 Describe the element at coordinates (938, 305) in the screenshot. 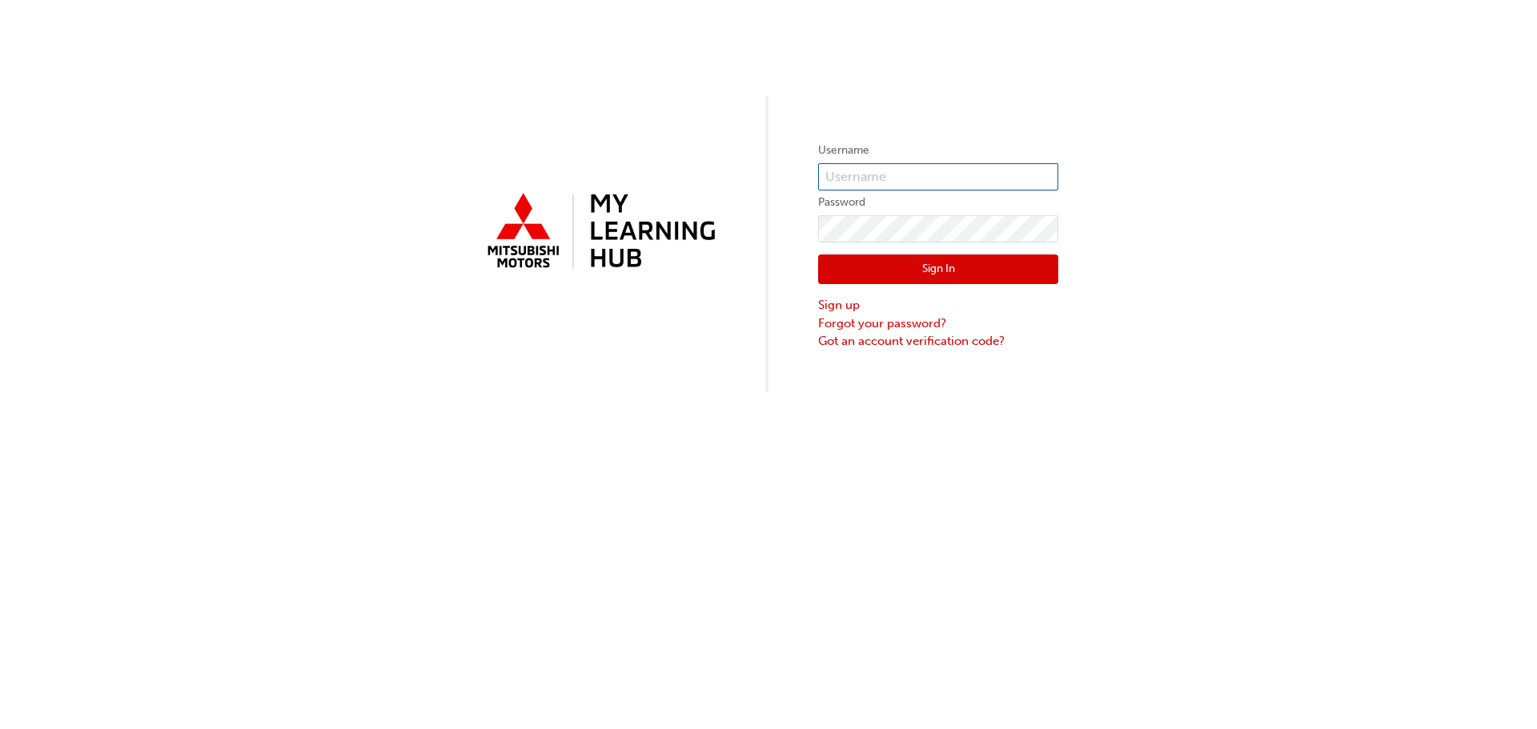

I see `a: Sign up` at that location.